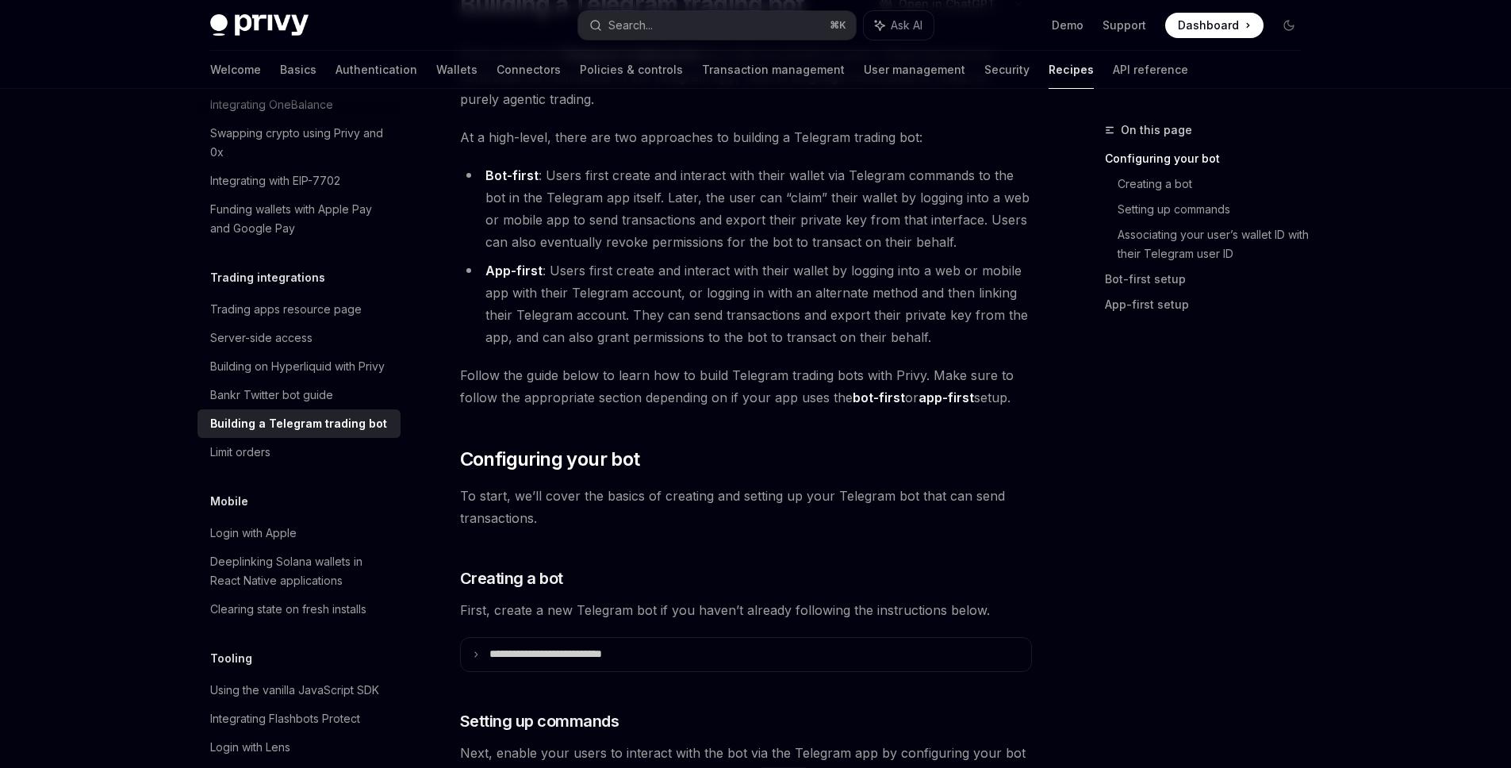 This screenshot has height=768, width=1511. What do you see at coordinates (512, 175) in the screenshot?
I see `a: Bot-first` at bounding box center [512, 175].